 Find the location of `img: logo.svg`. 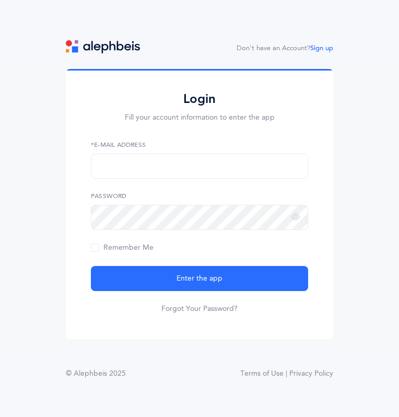

img: logo.svg is located at coordinates (103, 46).